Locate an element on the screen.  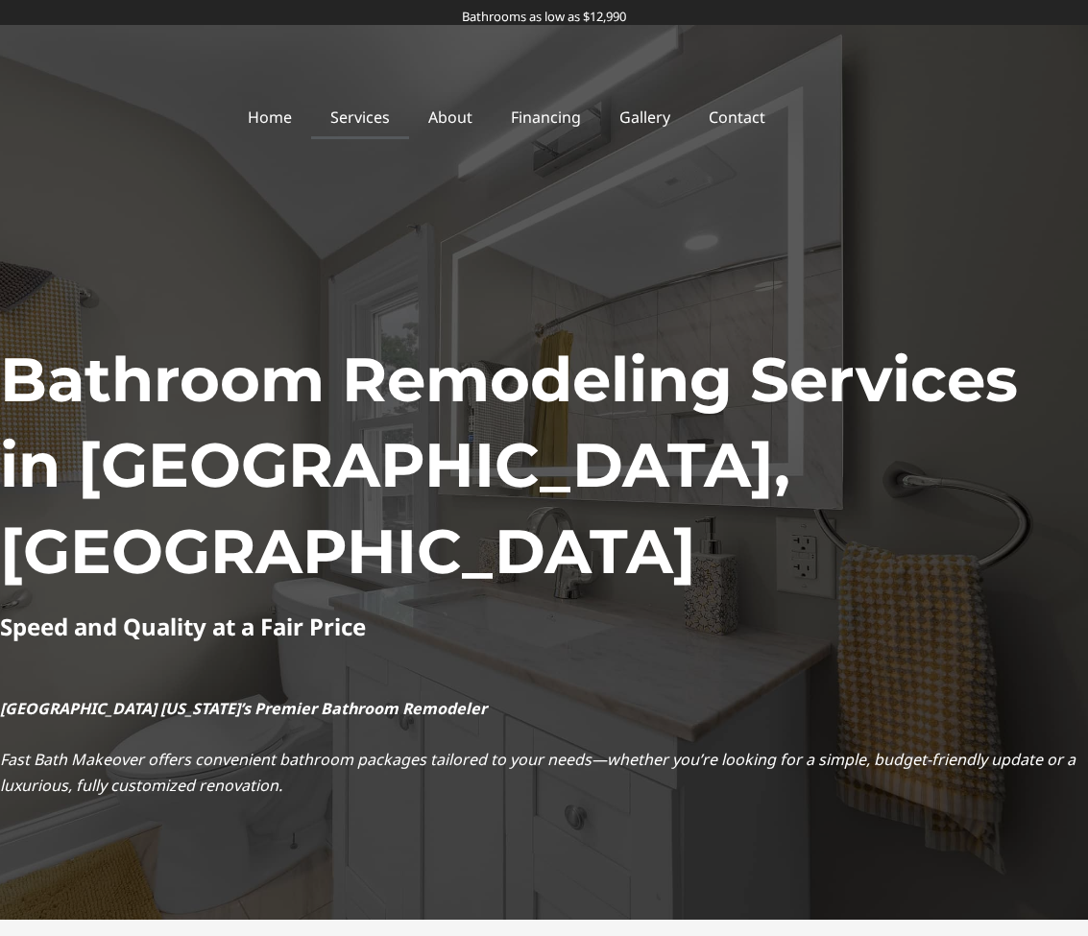
a: Home is located at coordinates (270, 117).